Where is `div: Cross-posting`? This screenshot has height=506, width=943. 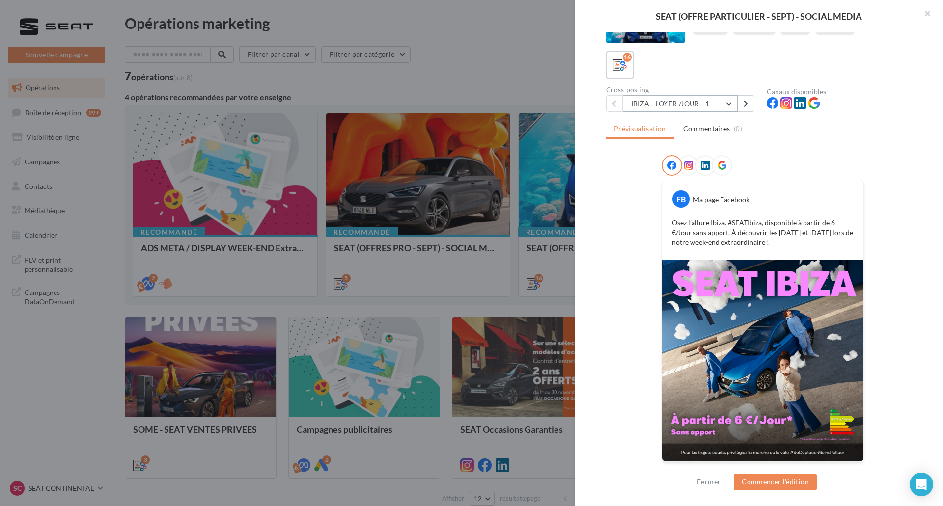
div: Cross-posting is located at coordinates (682, 90).